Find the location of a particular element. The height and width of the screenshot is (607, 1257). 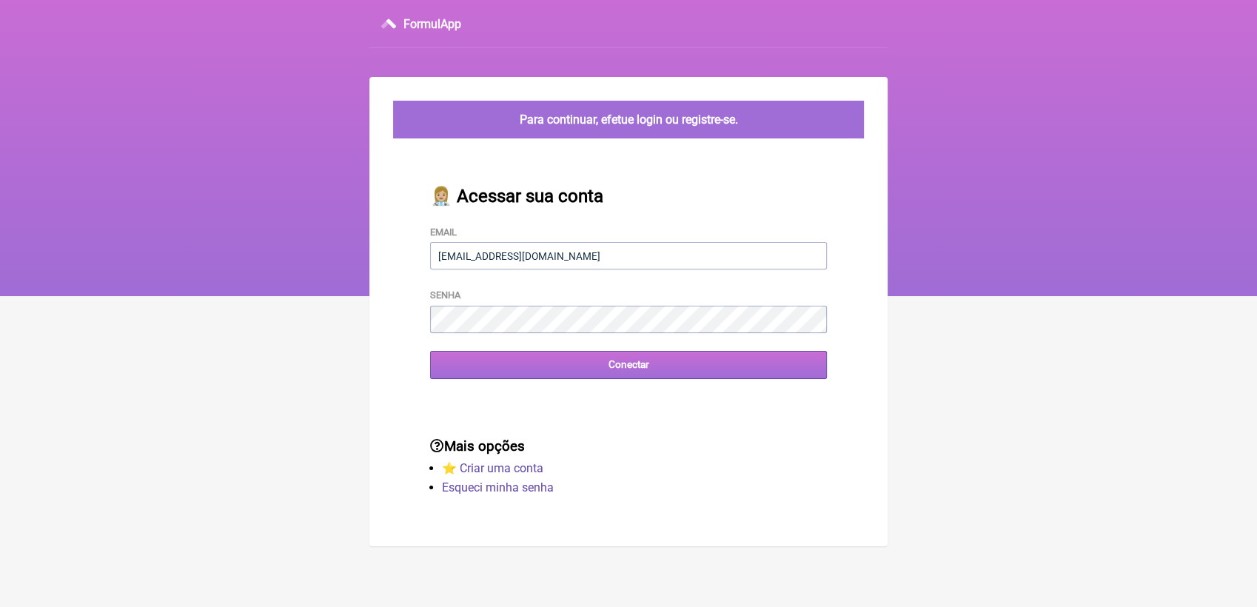

h3: Mais opções is located at coordinates (628, 446).